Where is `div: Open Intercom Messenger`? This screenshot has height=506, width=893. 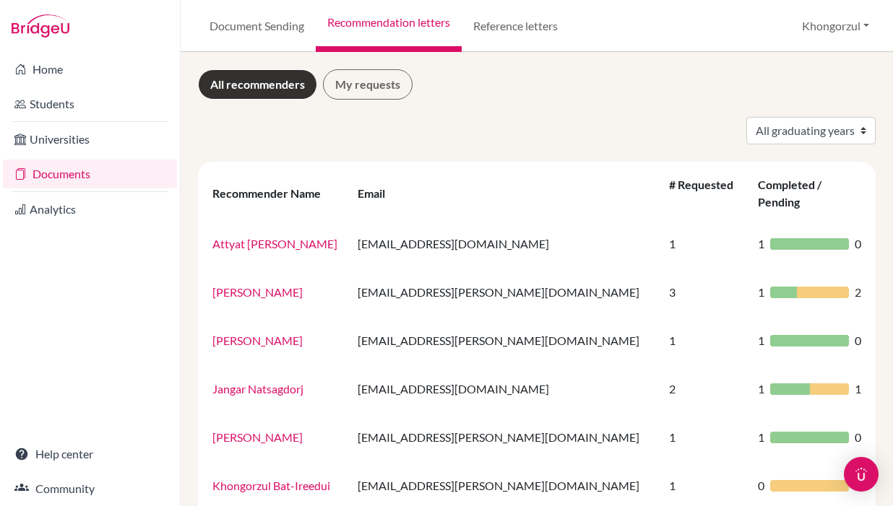 div: Open Intercom Messenger is located at coordinates (861, 474).